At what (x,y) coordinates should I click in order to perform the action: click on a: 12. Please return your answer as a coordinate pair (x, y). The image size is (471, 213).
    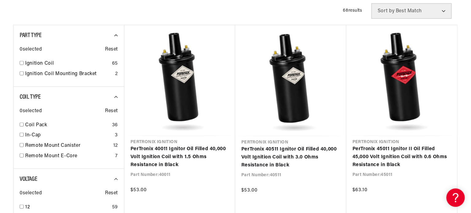
    Looking at the image, I should click on (67, 208).